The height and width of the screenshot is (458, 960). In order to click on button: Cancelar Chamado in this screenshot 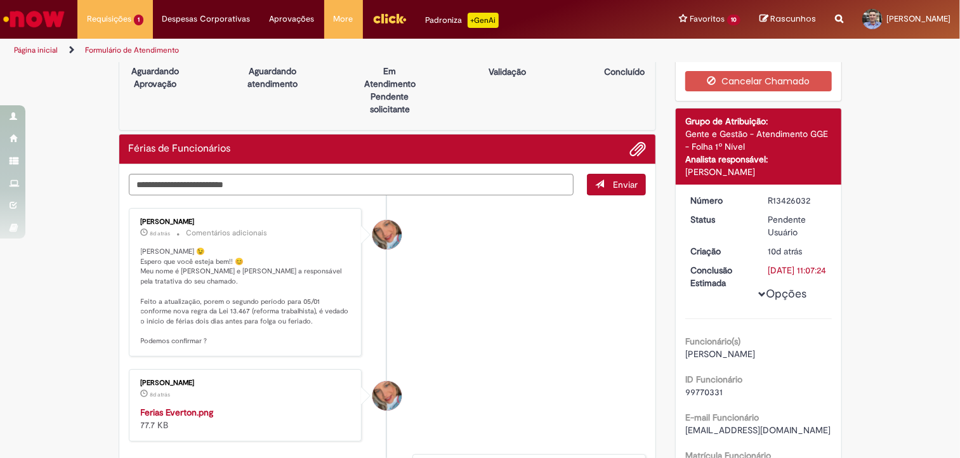, I will do `click(758, 81)`.